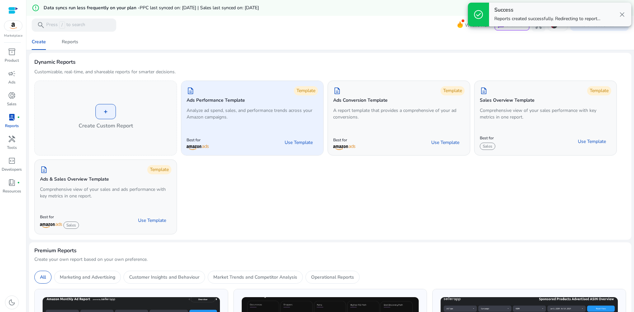  Describe the element at coordinates (12, 126) in the screenshot. I see `p: Reports` at that location.